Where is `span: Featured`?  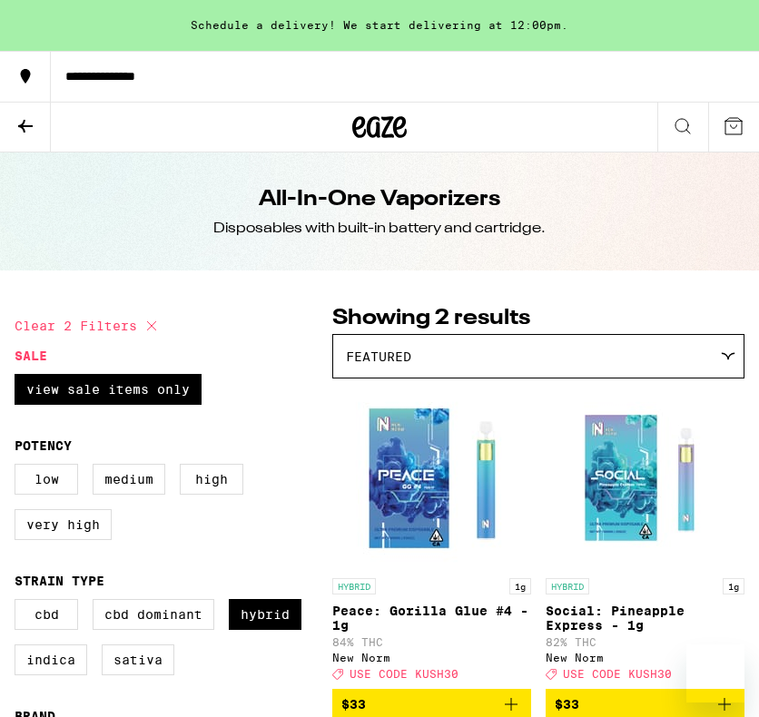
span: Featured is located at coordinates (379, 357).